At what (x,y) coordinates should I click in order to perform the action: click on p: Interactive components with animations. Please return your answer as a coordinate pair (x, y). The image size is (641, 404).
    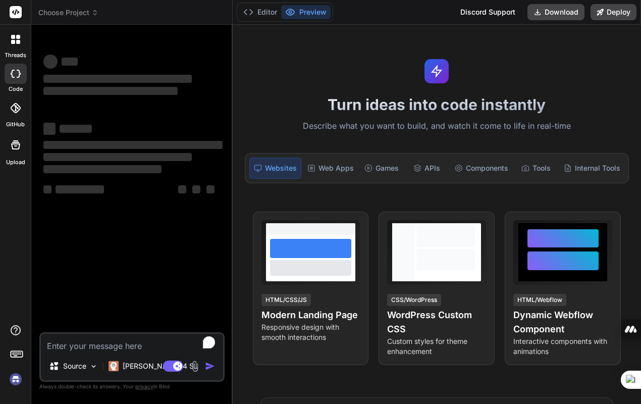
    Looking at the image, I should click on (563, 346).